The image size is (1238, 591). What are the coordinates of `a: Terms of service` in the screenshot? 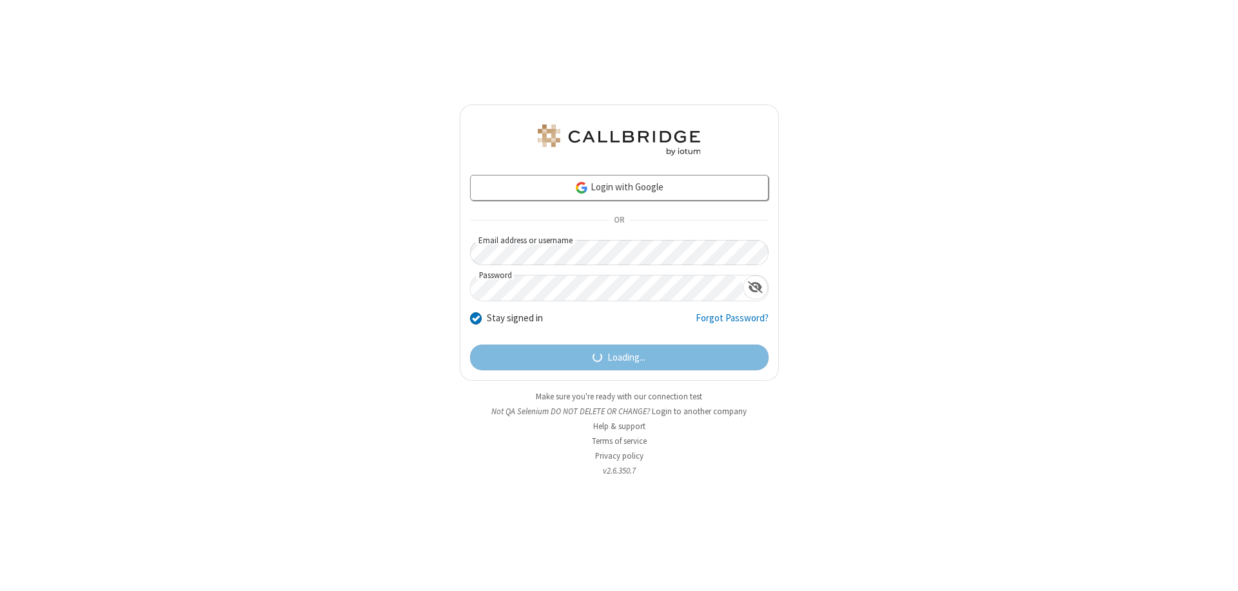 It's located at (619, 440).